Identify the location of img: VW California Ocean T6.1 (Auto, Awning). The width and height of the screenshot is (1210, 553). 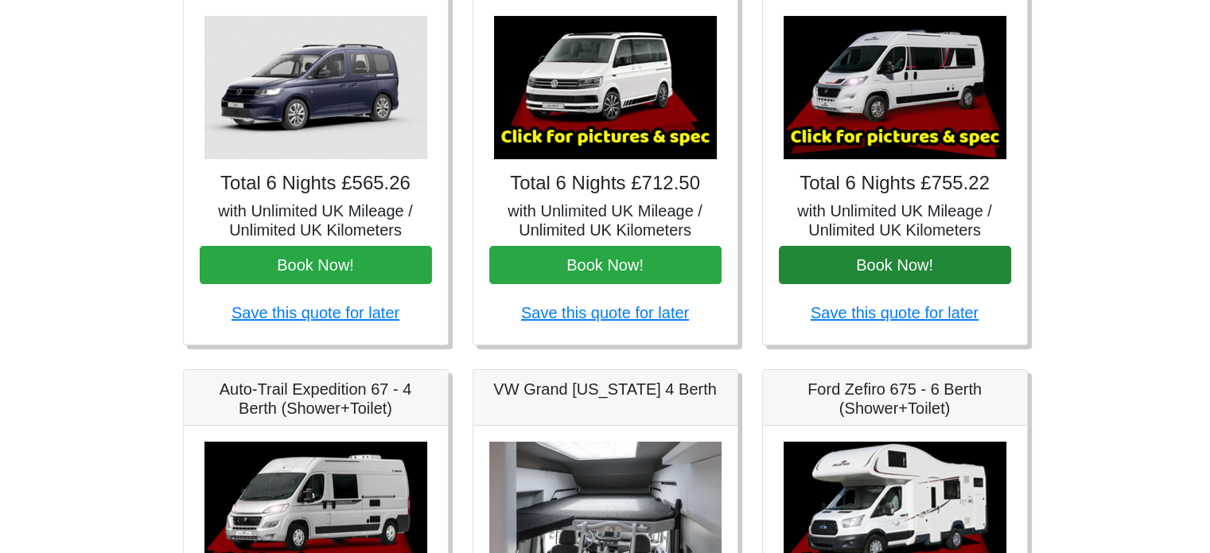
(605, 88).